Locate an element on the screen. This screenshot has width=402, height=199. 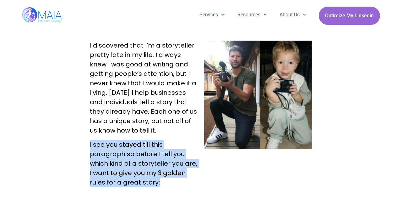
a: About Us is located at coordinates (293, 15).